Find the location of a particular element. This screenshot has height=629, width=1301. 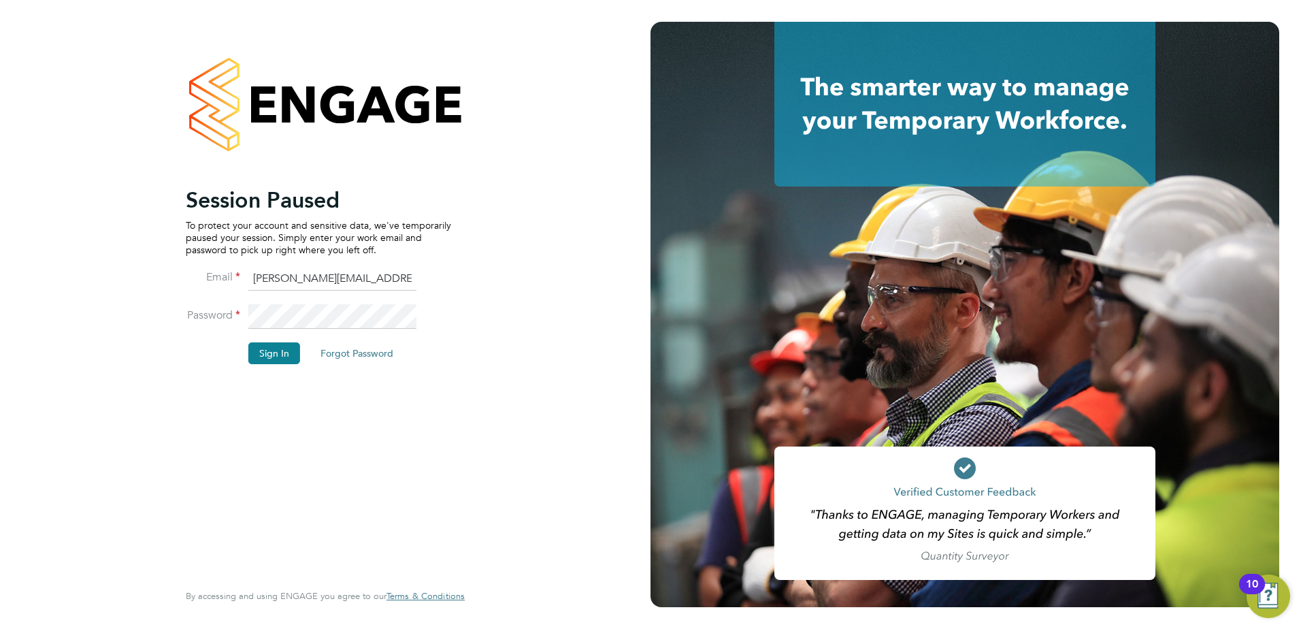

span: By accessing and using ENGAGE you agree to our is located at coordinates (325, 595).